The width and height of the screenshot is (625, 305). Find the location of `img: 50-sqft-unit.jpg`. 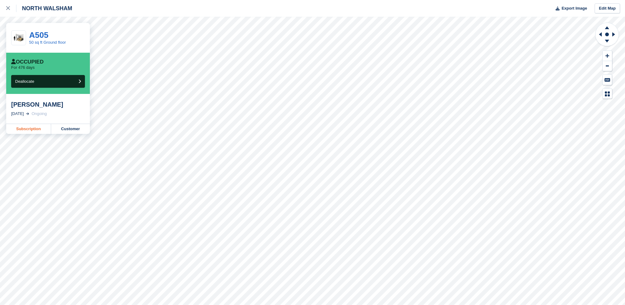

img: 50-sqft-unit.jpg is located at coordinates (19, 38).